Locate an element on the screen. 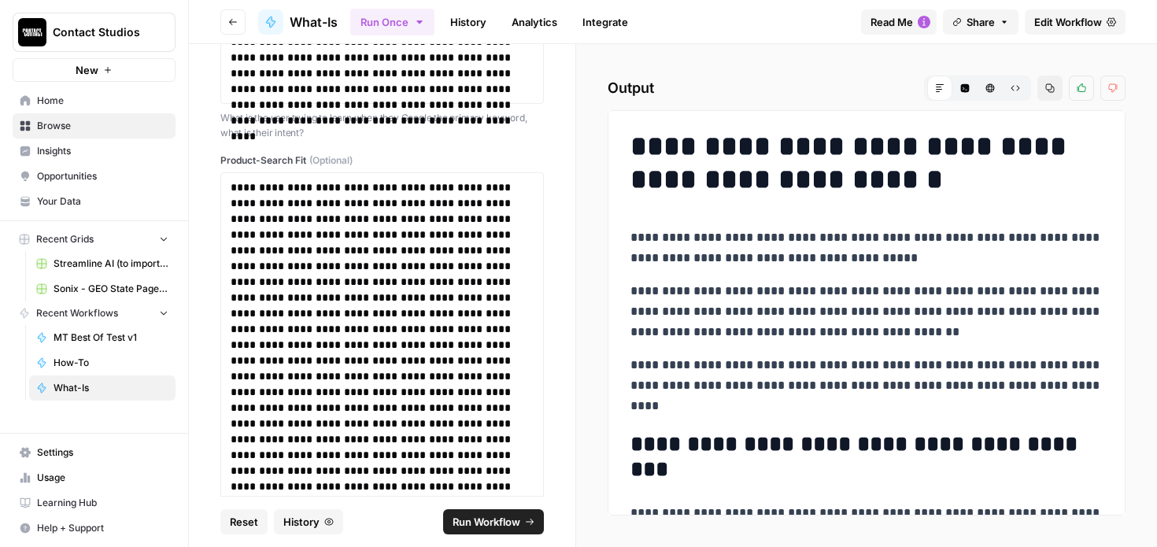 The image size is (1157, 547). a: Your Data is located at coordinates (94, 201).